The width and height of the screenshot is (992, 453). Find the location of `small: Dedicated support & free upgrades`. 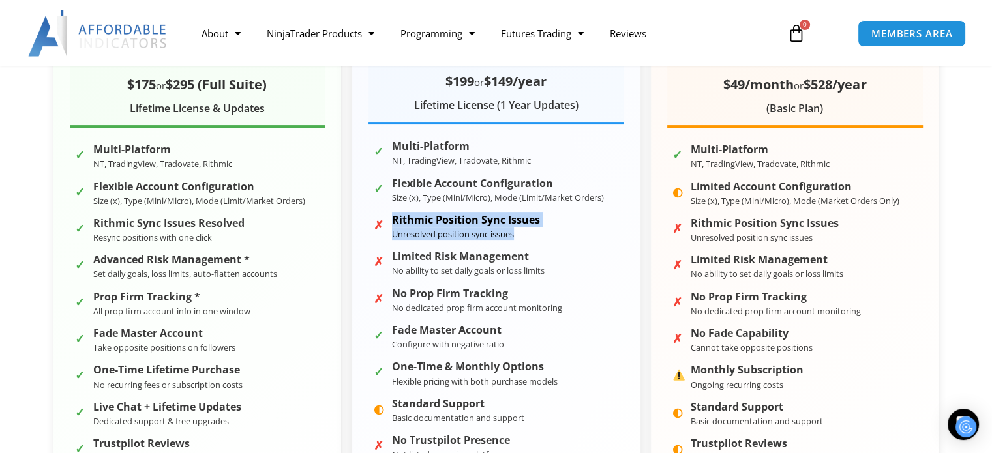

small: Dedicated support & free upgrades is located at coordinates (161, 421).